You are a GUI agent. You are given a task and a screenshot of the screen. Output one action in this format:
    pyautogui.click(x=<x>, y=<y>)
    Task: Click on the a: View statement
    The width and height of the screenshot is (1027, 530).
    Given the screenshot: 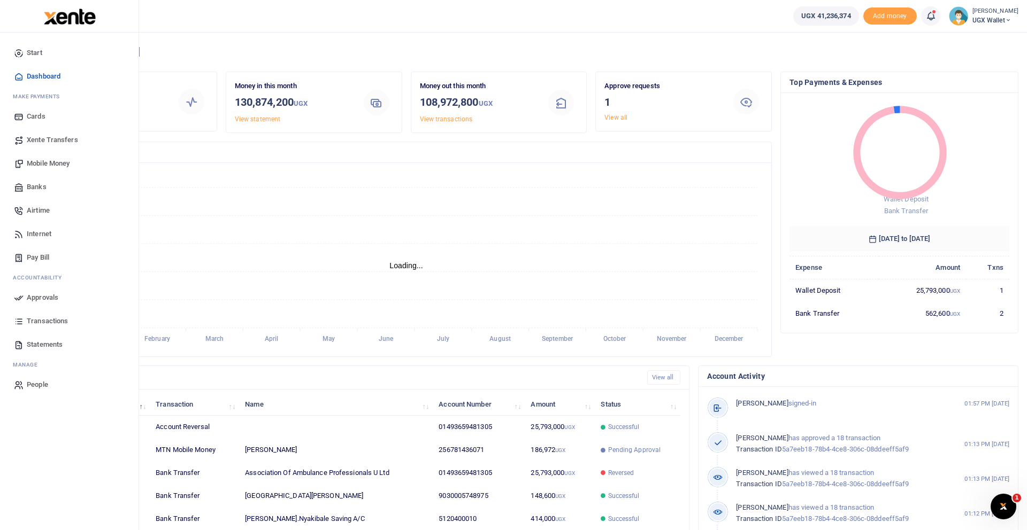 What is the action you would take?
    pyautogui.click(x=257, y=119)
    